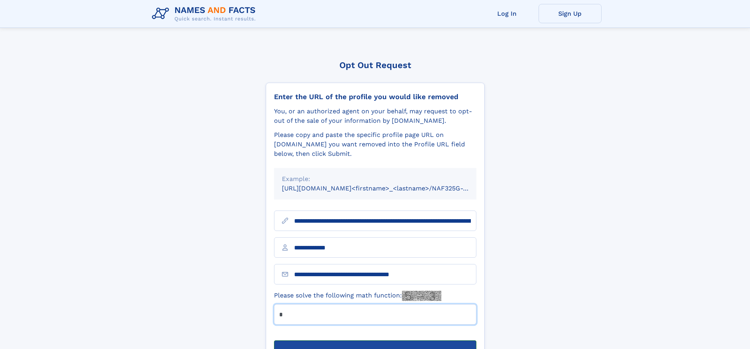  I want to click on label: Please solve the following math function:, so click(358, 296).